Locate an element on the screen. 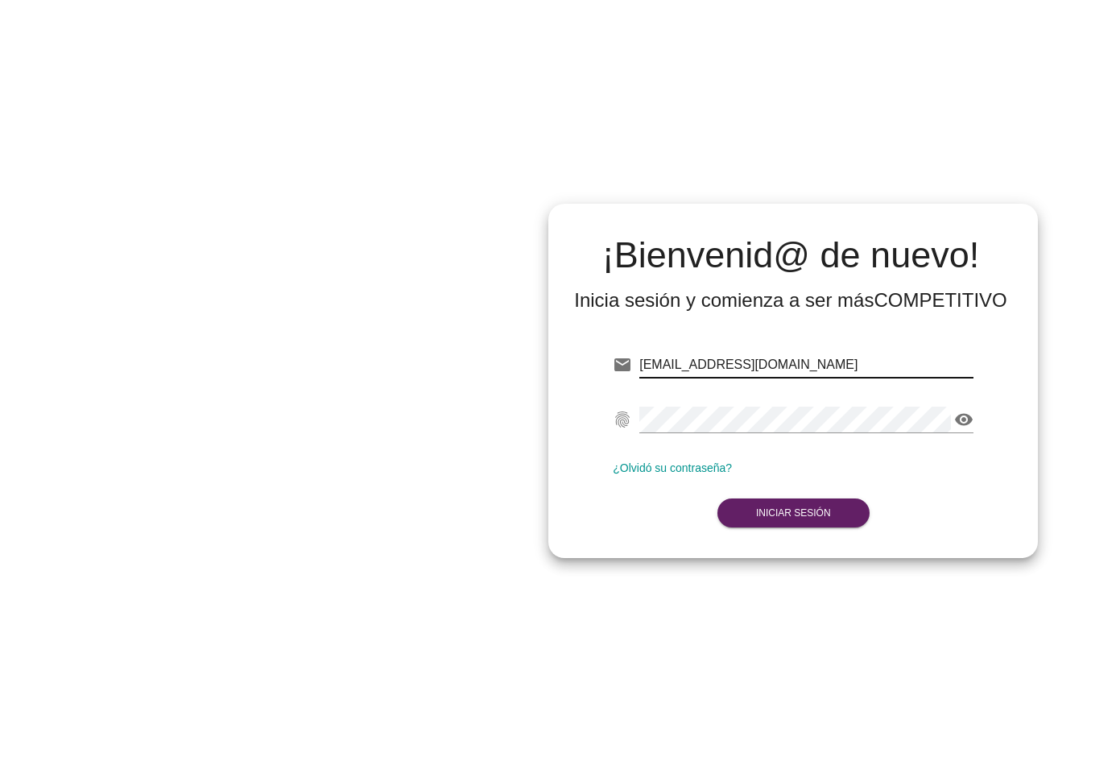  button: Iniciar Sesión is located at coordinates (793, 513).